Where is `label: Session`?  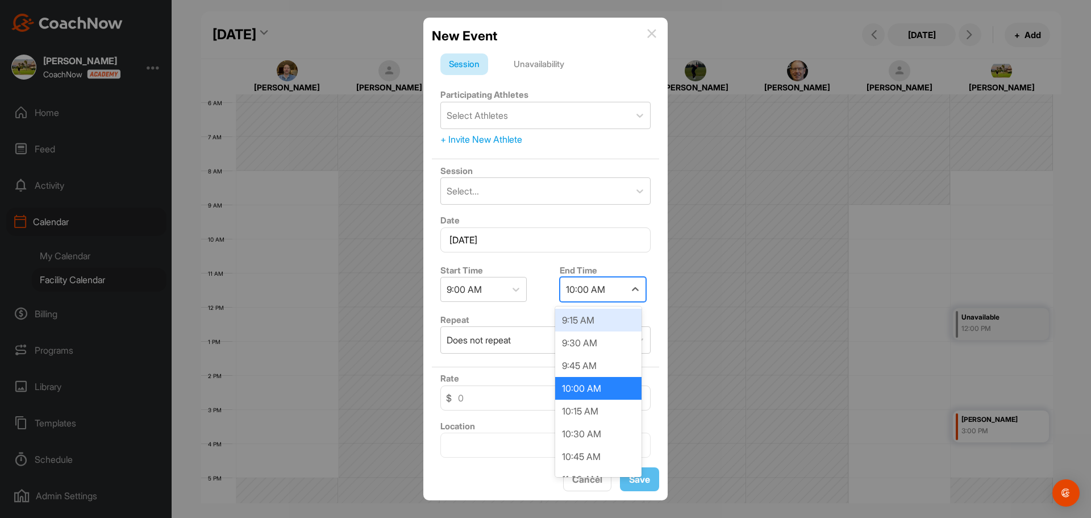
label: Session is located at coordinates (456, 171).